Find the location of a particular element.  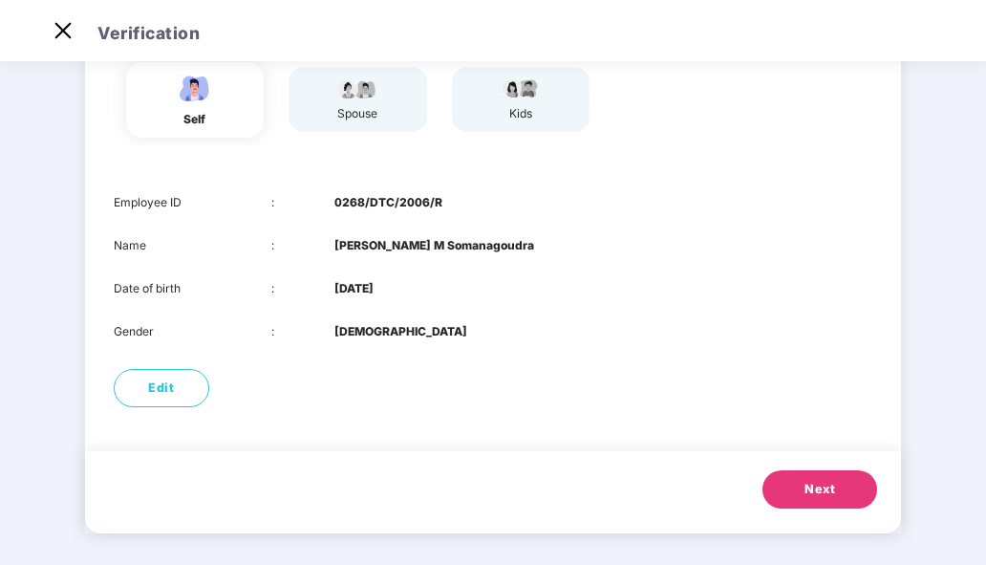

div: self is located at coordinates (195, 119).